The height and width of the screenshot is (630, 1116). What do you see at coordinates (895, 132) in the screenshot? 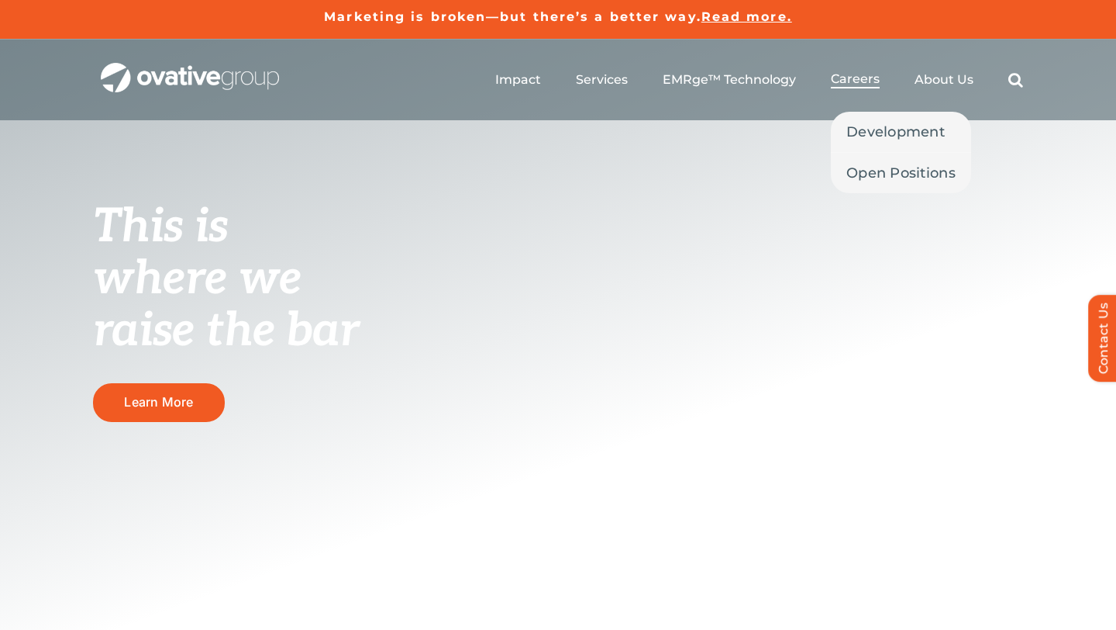
I see `span: Development` at bounding box center [895, 132].